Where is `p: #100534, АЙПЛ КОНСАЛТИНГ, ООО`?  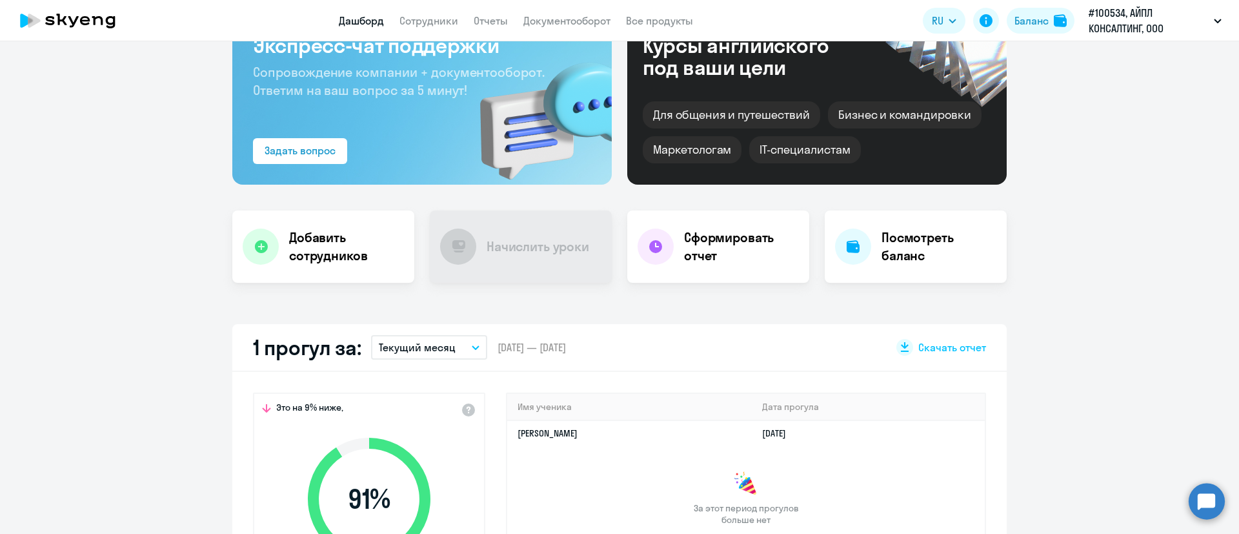
p: #100534, АЙПЛ КОНСАЛТИНГ, ООО is located at coordinates (1148, 21).